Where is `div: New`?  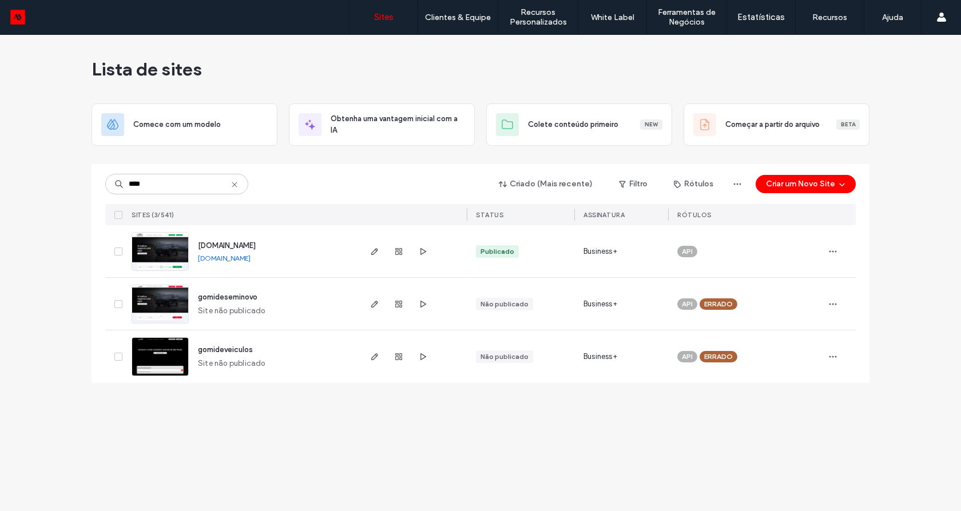
div: New is located at coordinates (651, 125).